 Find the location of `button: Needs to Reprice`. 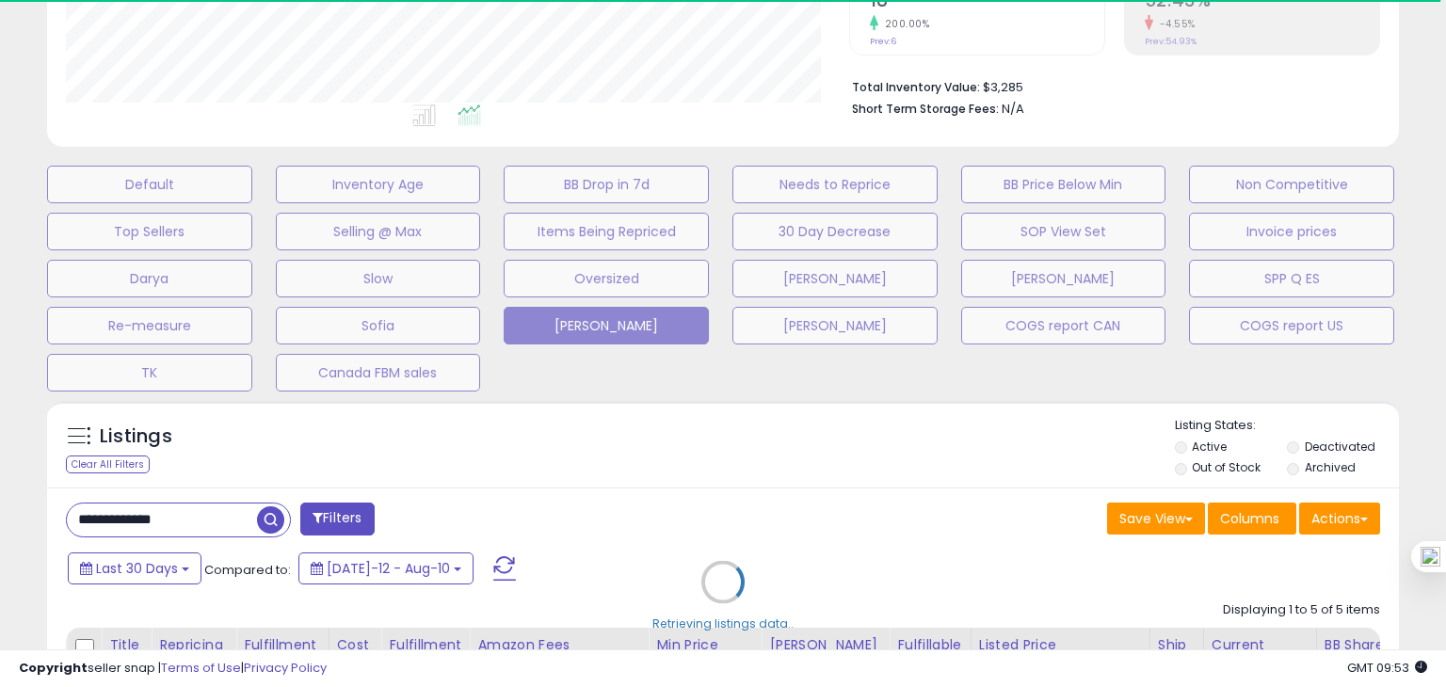

button: Needs to Reprice is located at coordinates (835, 185).